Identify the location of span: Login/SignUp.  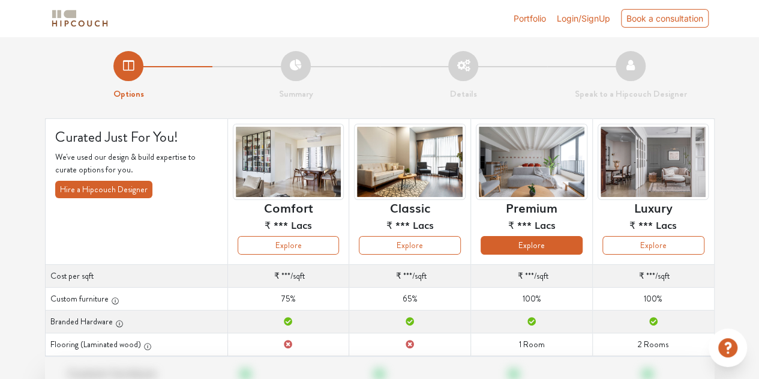
(584, 18).